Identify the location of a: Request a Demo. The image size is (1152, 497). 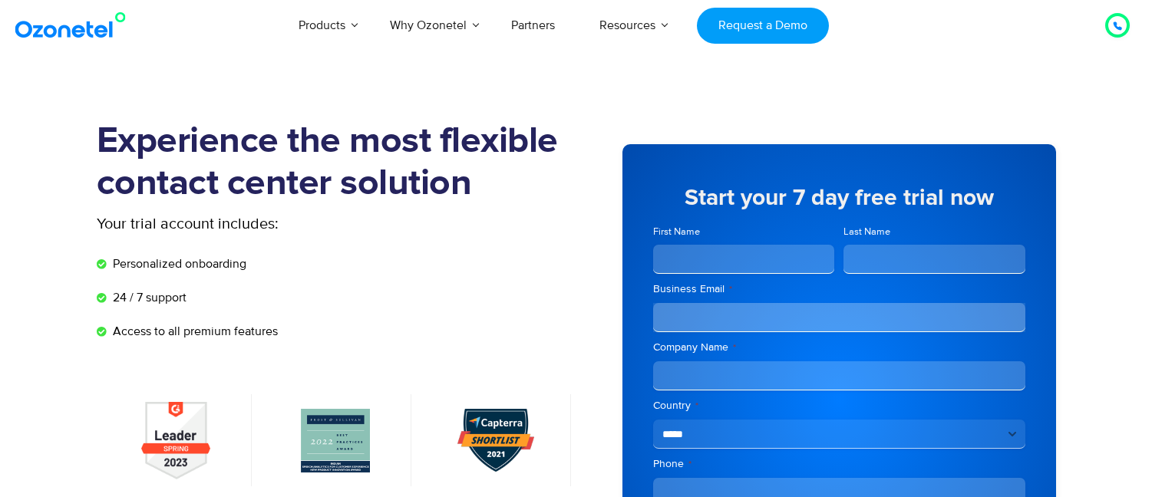
(762, 25).